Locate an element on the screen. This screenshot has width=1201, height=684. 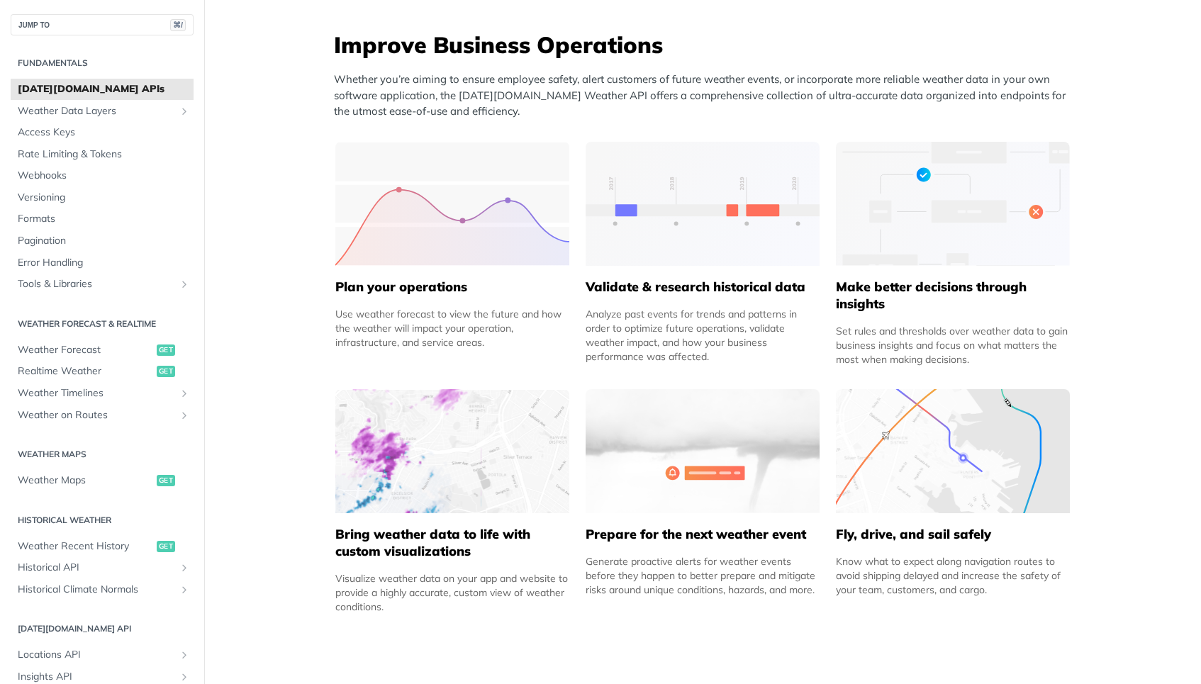
div: Generate proactive alerts for weather events before they happen to better prepare and mitigate ri... is located at coordinates (703, 576).